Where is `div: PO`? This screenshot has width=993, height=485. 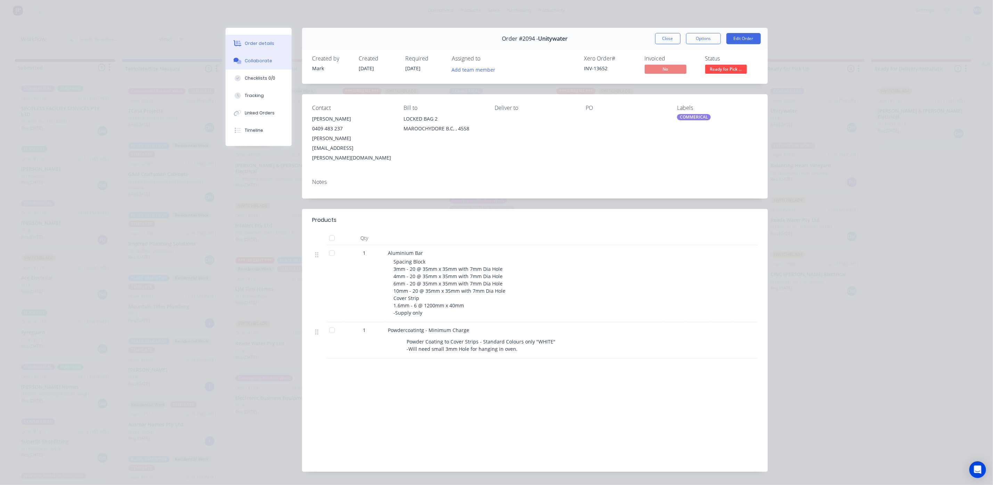
div: PO is located at coordinates (626, 108).